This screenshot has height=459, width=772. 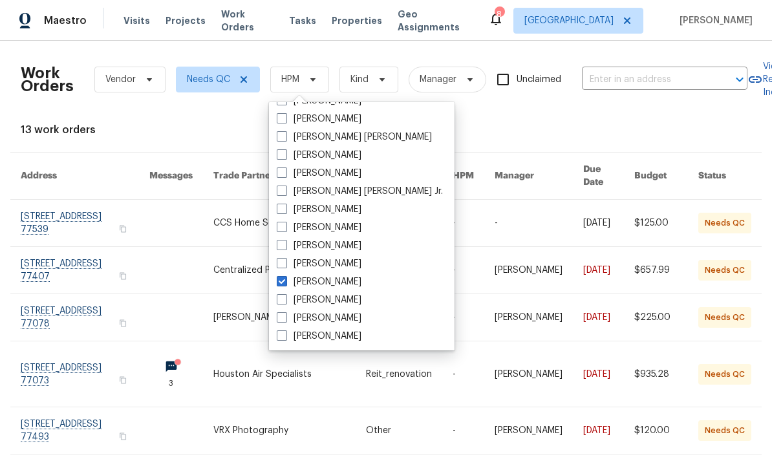 I want to click on th: Manager, so click(x=529, y=176).